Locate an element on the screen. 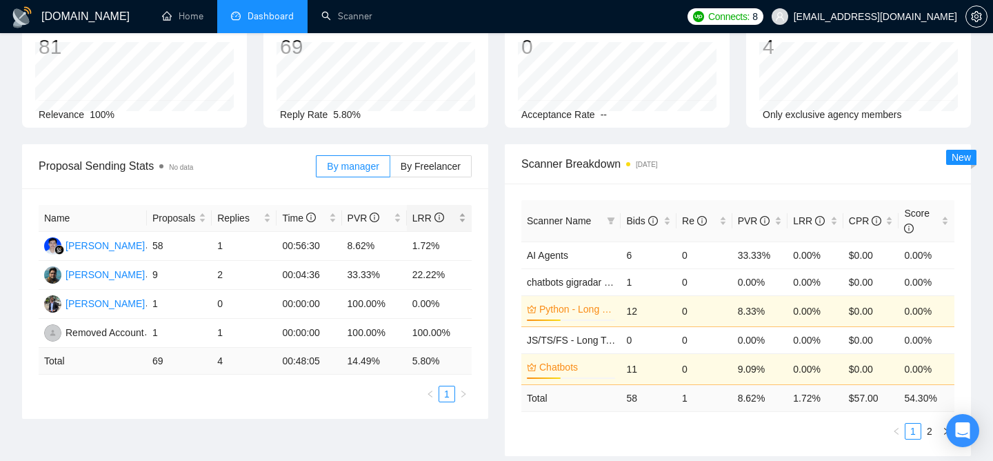 The height and width of the screenshot is (461, 993). span: New is located at coordinates (961, 157).